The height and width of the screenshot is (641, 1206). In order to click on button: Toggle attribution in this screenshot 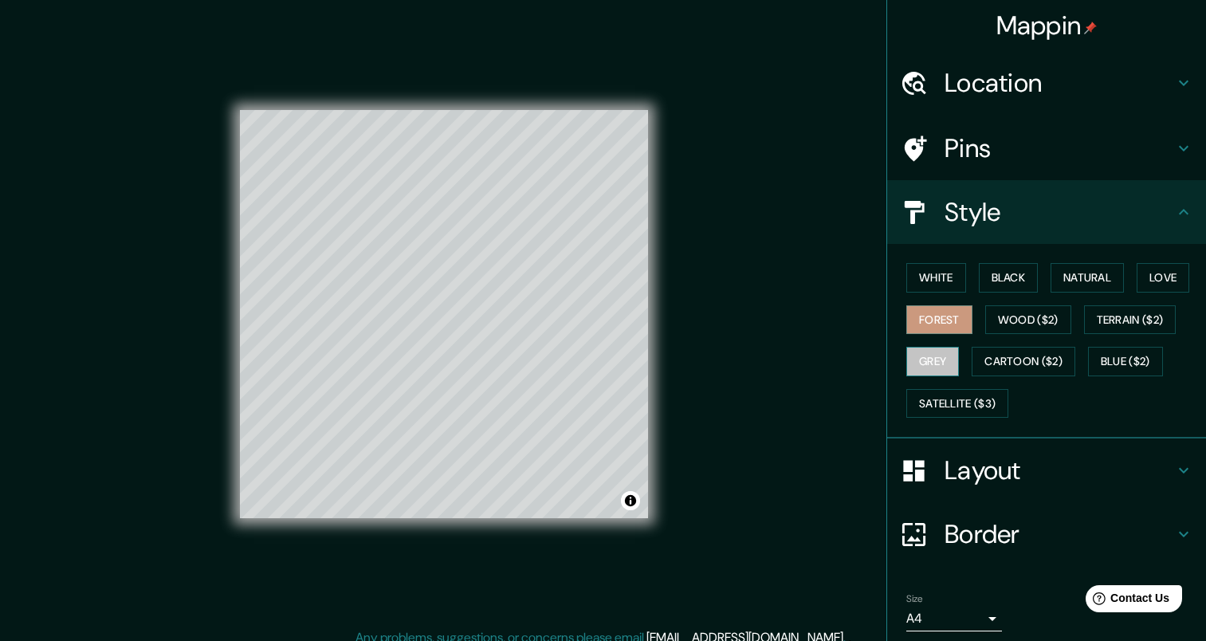, I will do `click(630, 500)`.